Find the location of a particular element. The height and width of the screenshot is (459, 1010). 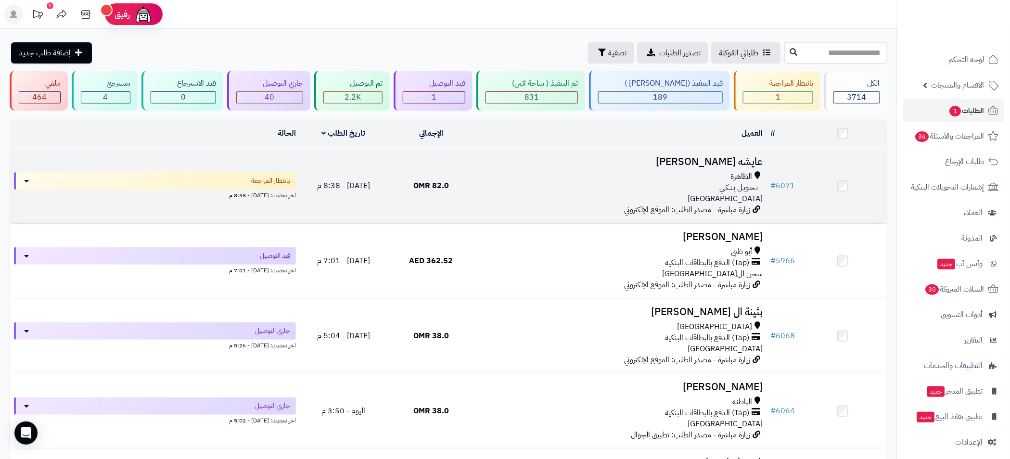

div: 189 is located at coordinates (660, 97).